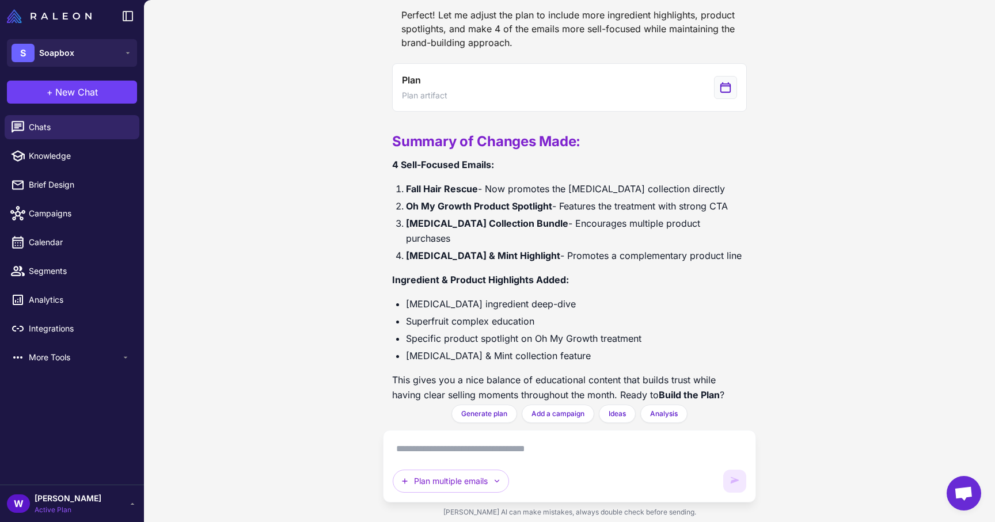 The height and width of the screenshot is (522, 995). Describe the element at coordinates (576, 256) in the screenshot. I see `li: - Promotes a complementary product line` at that location.